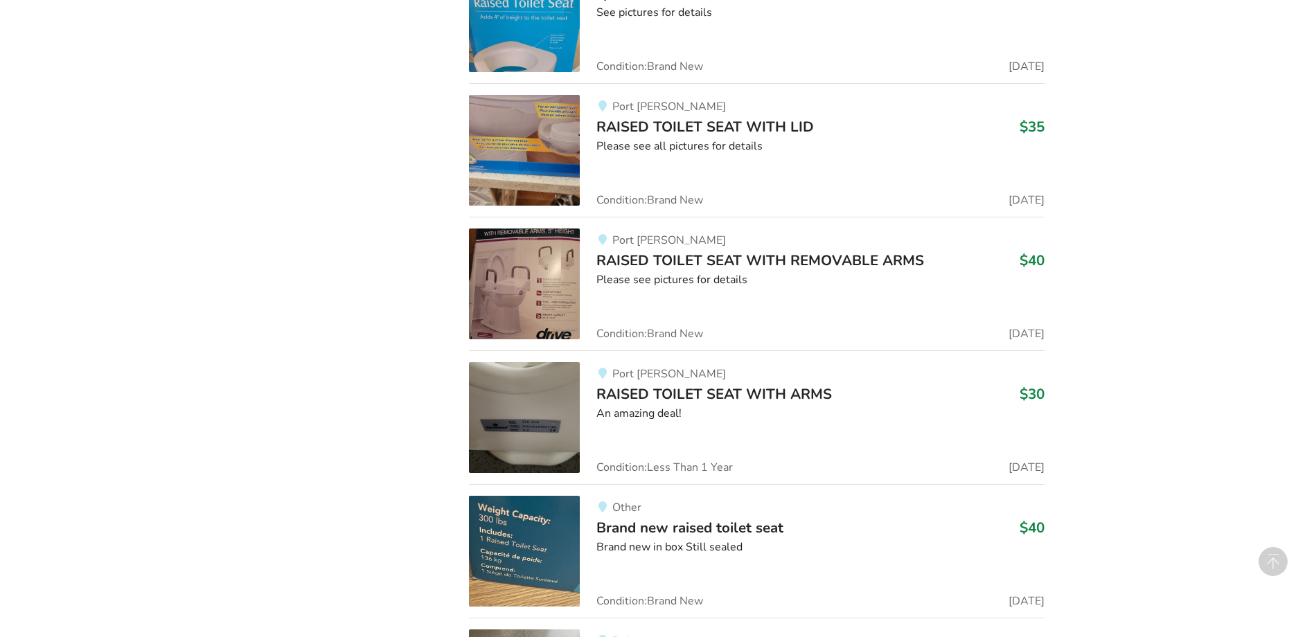  I want to click on h3: $35, so click(1032, 127).